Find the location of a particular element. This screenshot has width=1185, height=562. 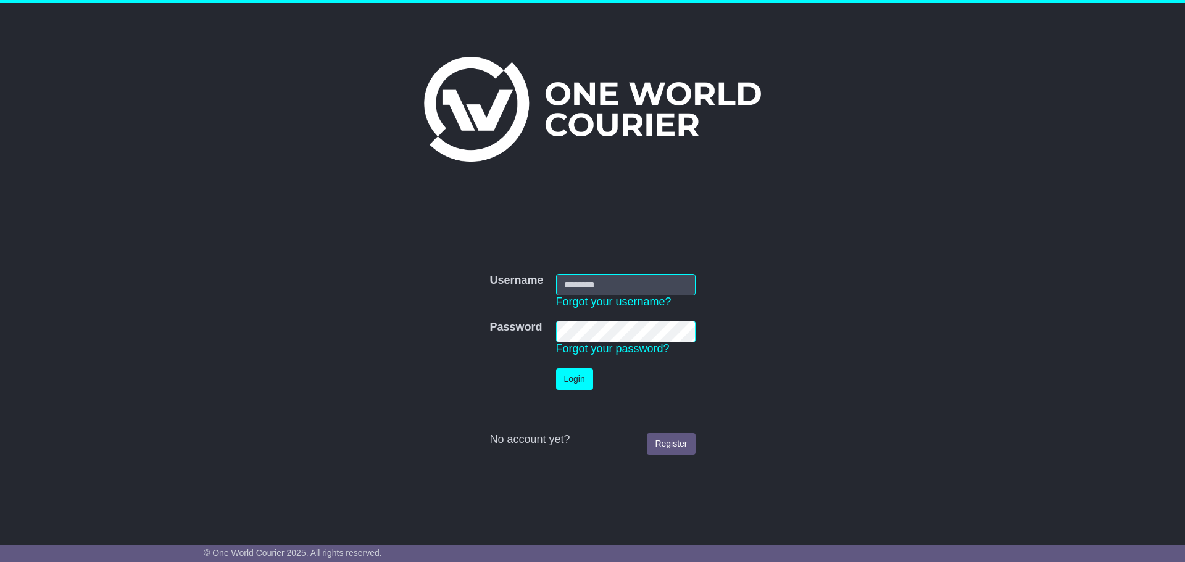

img: One World is located at coordinates (593, 109).